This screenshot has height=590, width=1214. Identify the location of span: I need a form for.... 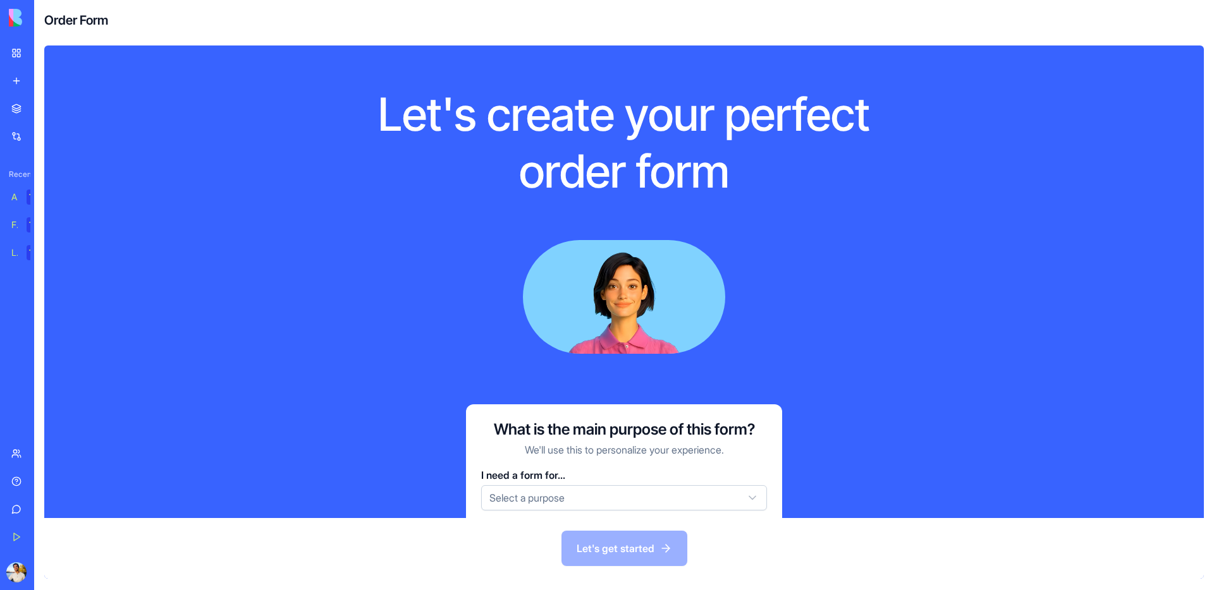
(523, 475).